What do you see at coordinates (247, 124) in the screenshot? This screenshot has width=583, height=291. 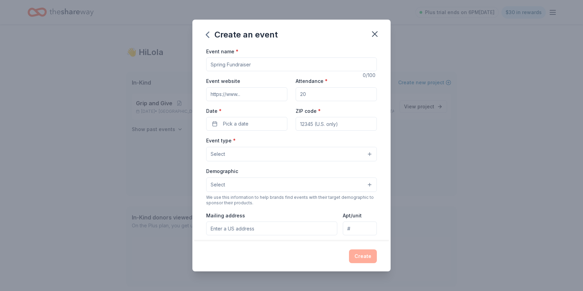 I see `button: Pick a date` at bounding box center [247, 124].